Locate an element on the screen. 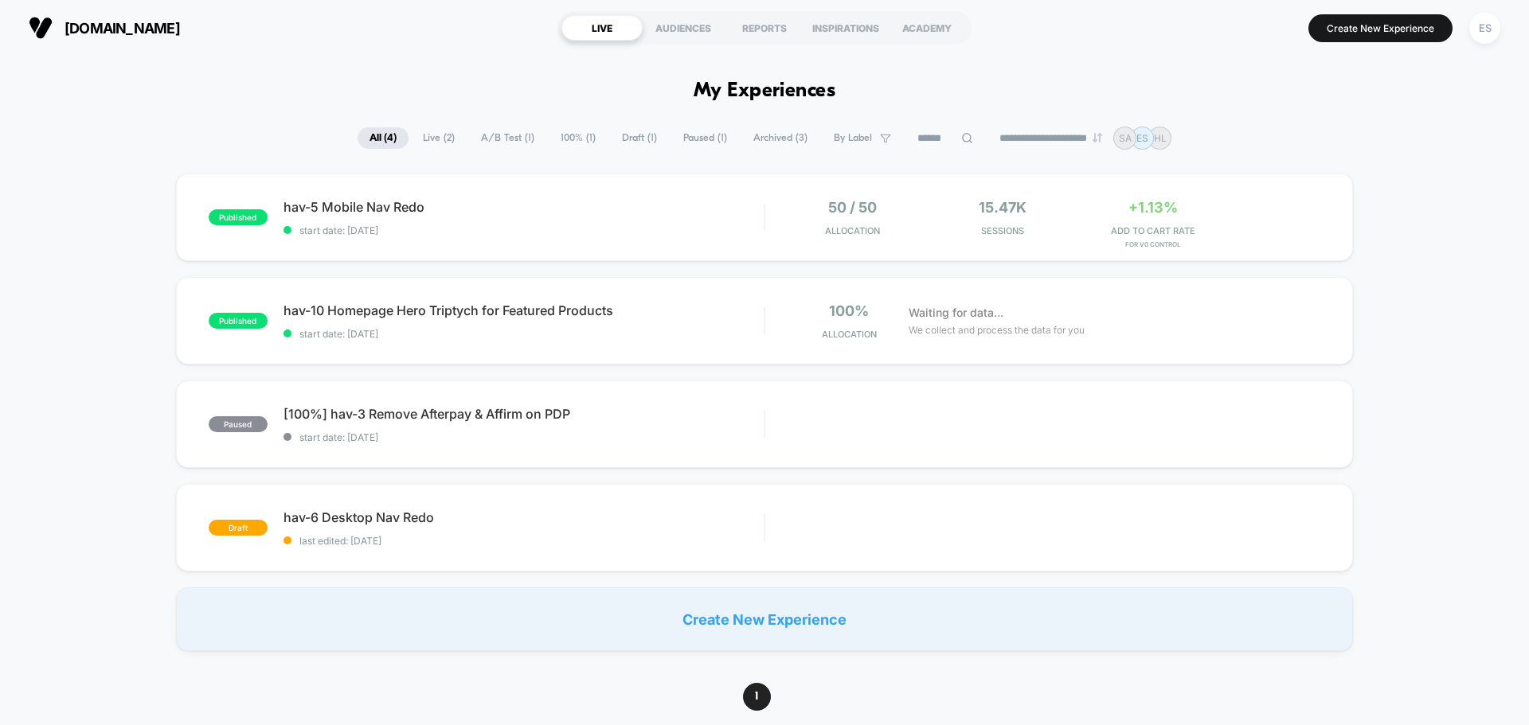 The height and width of the screenshot is (725, 1529). span: We collect and process the data for you is located at coordinates (996, 330).